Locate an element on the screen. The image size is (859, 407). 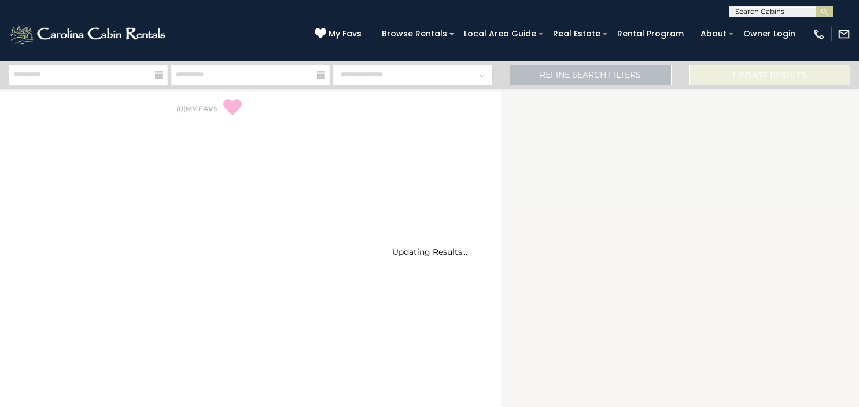
a: Owner Login is located at coordinates (770, 34).